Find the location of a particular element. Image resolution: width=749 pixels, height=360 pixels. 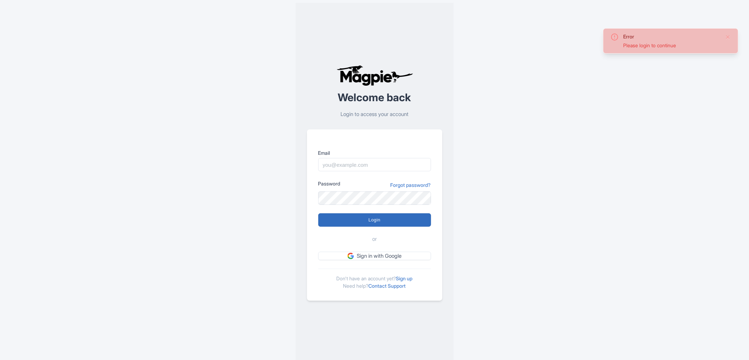

input: Login is located at coordinates (375, 220).